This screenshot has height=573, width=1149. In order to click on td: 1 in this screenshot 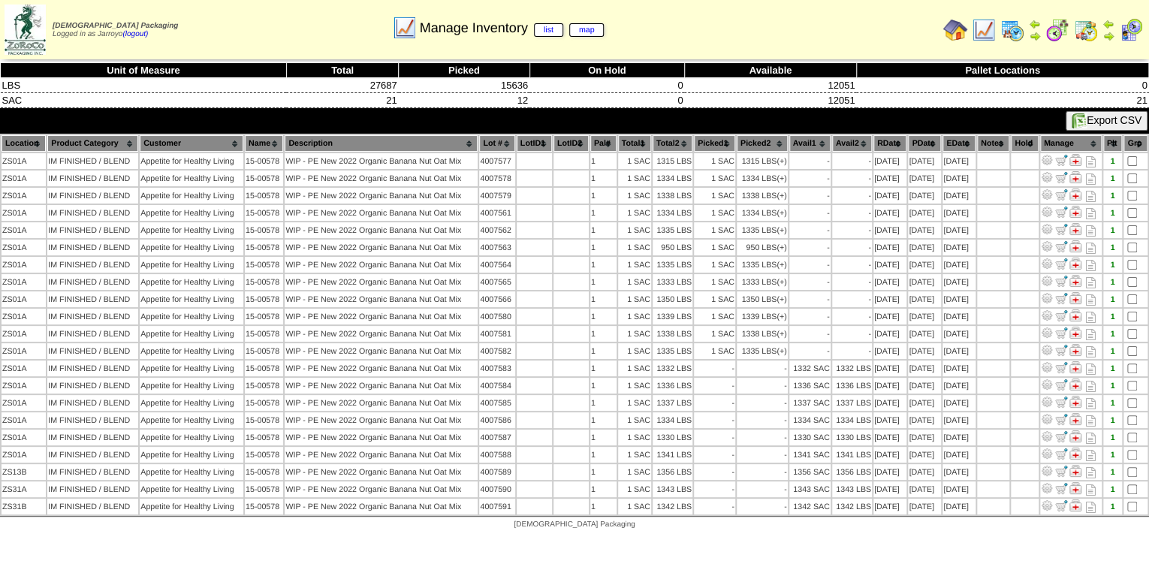, I will do `click(603, 230)`.